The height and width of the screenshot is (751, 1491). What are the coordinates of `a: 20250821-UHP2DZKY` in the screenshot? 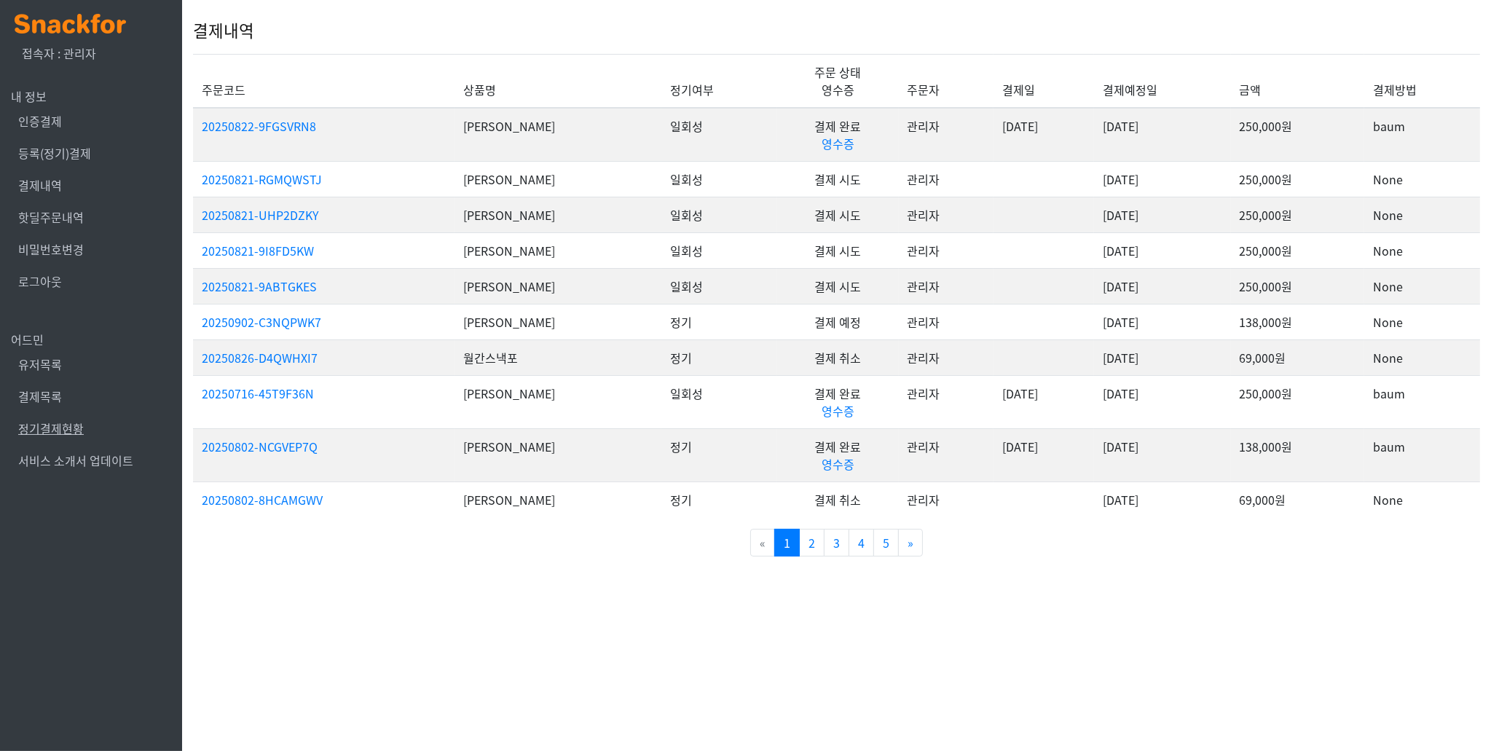 It's located at (260, 215).